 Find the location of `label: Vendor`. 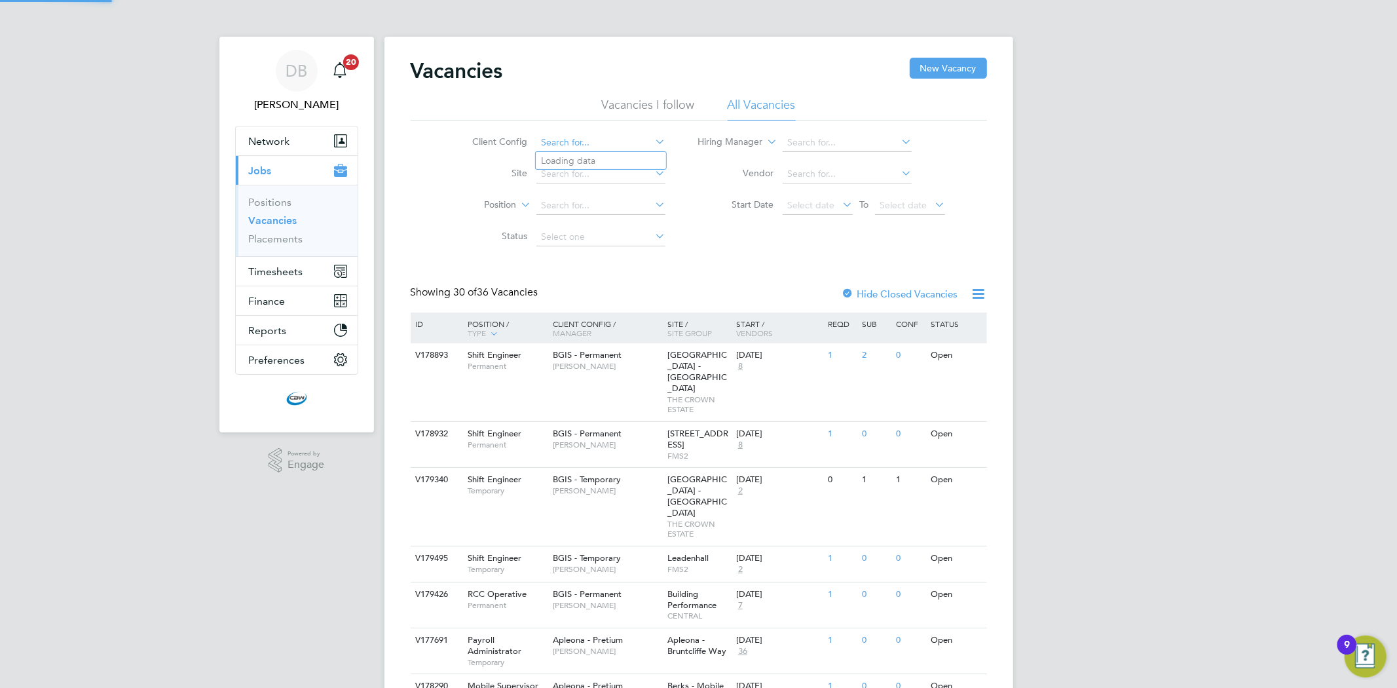

label: Vendor is located at coordinates (735, 173).